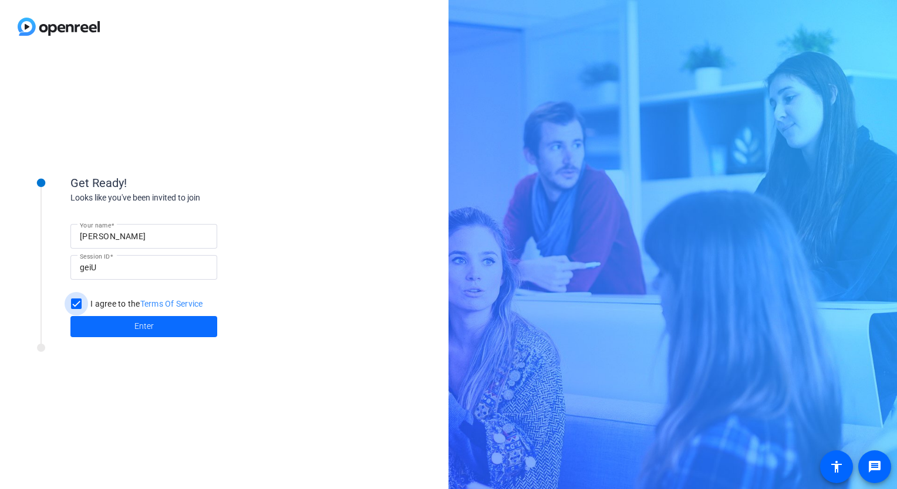  What do you see at coordinates (95, 225) in the screenshot?
I see `mat-label: Your name` at bounding box center [95, 225].